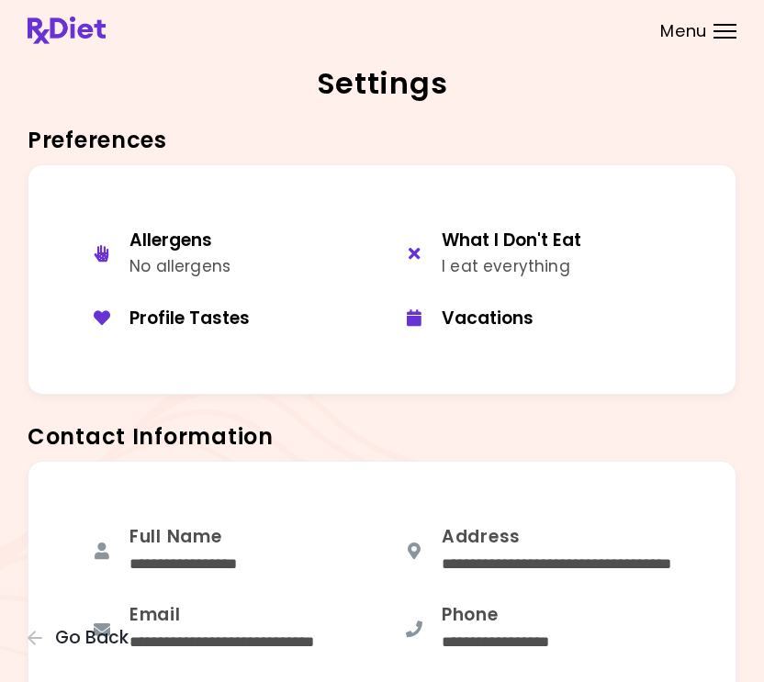 The width and height of the screenshot is (764, 682). What do you see at coordinates (221, 615) in the screenshot?
I see `div: Email` at bounding box center [221, 615].